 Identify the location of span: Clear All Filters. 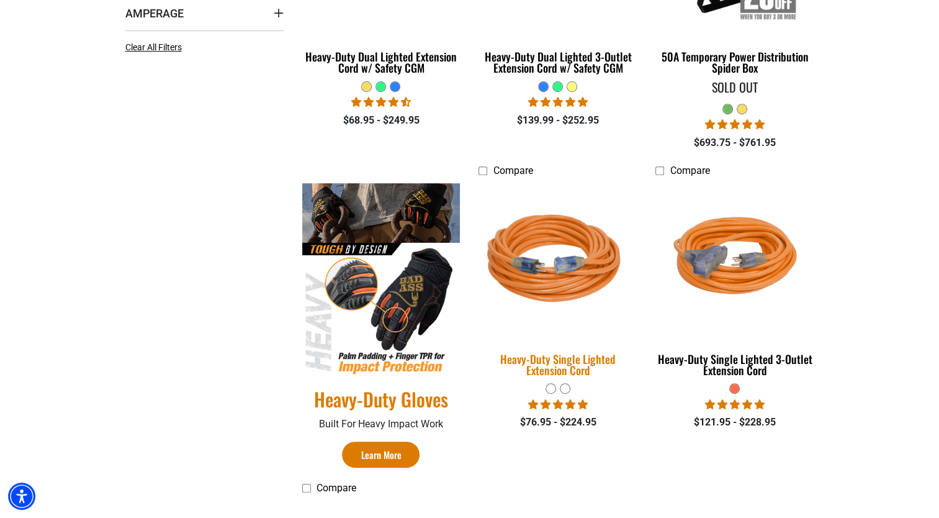
(153, 47).